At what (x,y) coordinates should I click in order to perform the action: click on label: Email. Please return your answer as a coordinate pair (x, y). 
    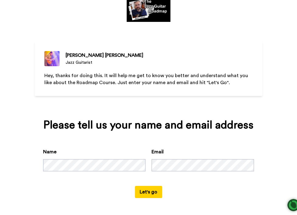
    Looking at the image, I should click on (158, 152).